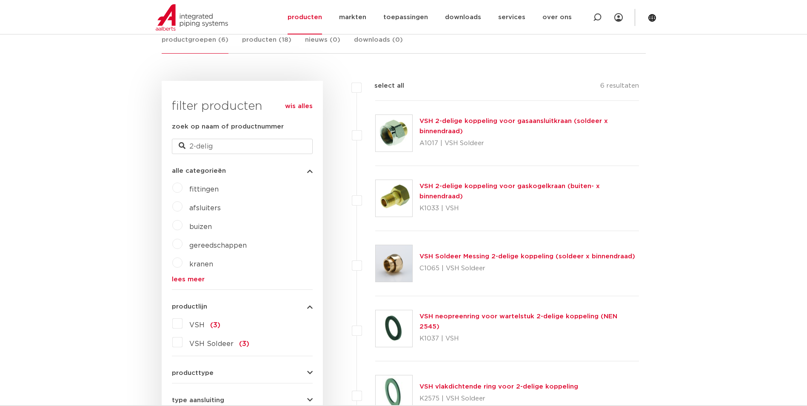  What do you see at coordinates (394, 328) in the screenshot?
I see `img: Thumbnail for VSH neopreenring voor wartelstuk 2-delige koppeling (NEN 2545)` at bounding box center [394, 328].